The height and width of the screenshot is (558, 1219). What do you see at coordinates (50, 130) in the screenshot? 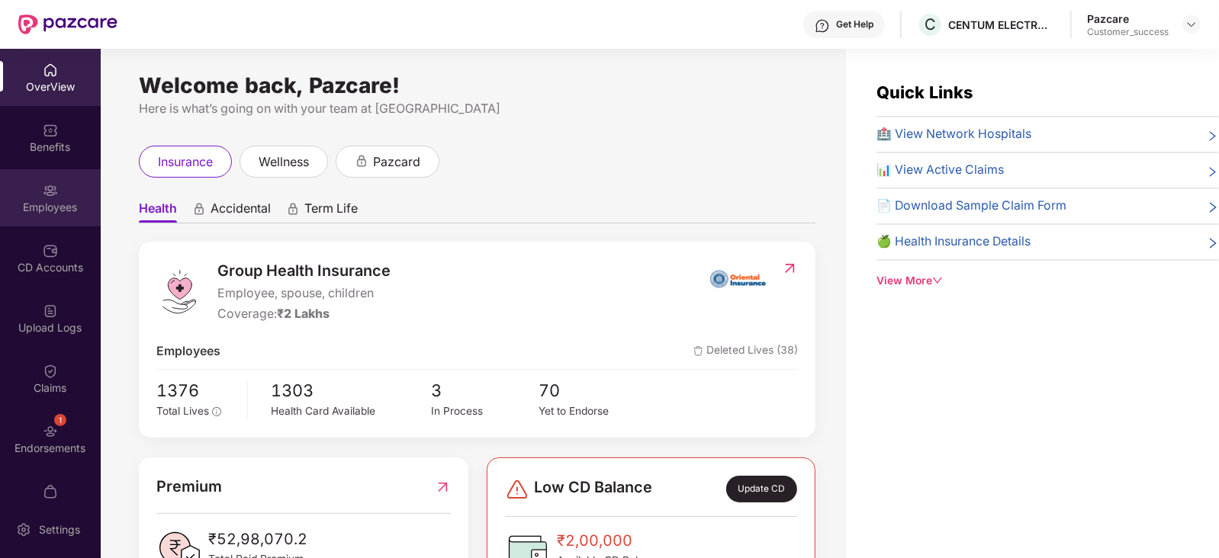
I see `img: svg+xml;base64,PHN2ZyBpZD0iQmVuZWZpdHMiIHhtbG5zPSJodHRwOi8vd3d3LnczLm9yZy8yMDAwL3N2ZyIgd2lkdGg9Ij...` at bounding box center [50, 130].